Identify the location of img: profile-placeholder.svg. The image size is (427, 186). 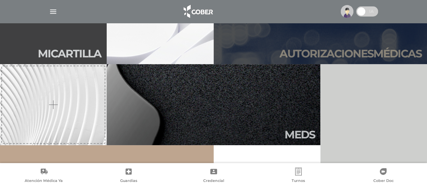
(347, 11).